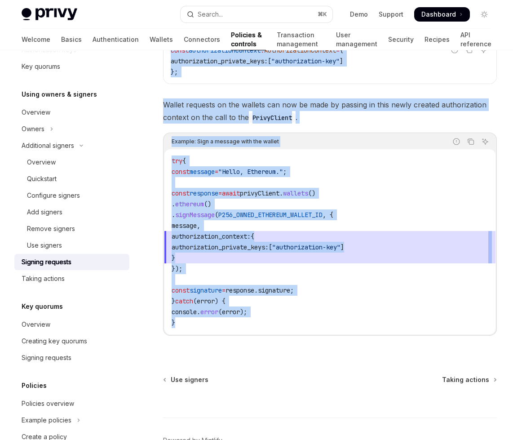  I want to click on span: wallets, so click(295, 193).